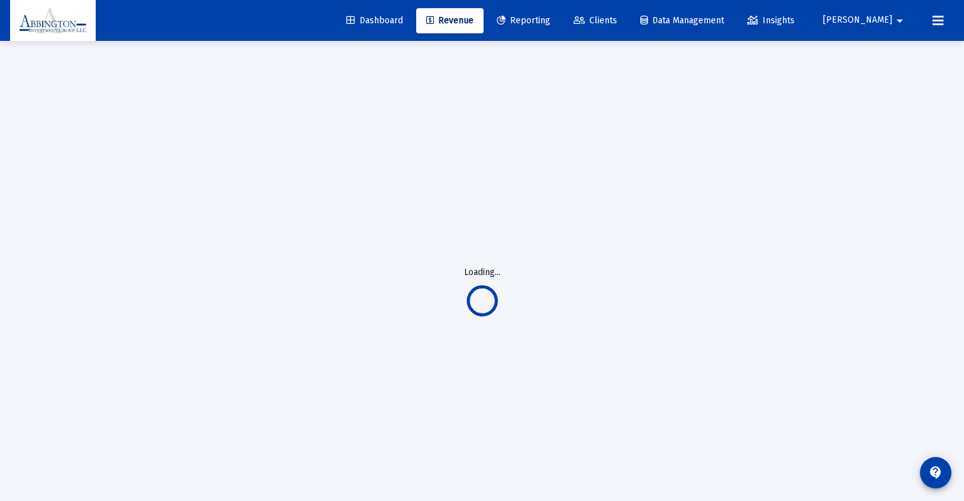 The image size is (964, 501). I want to click on a: Data Management, so click(682, 21).